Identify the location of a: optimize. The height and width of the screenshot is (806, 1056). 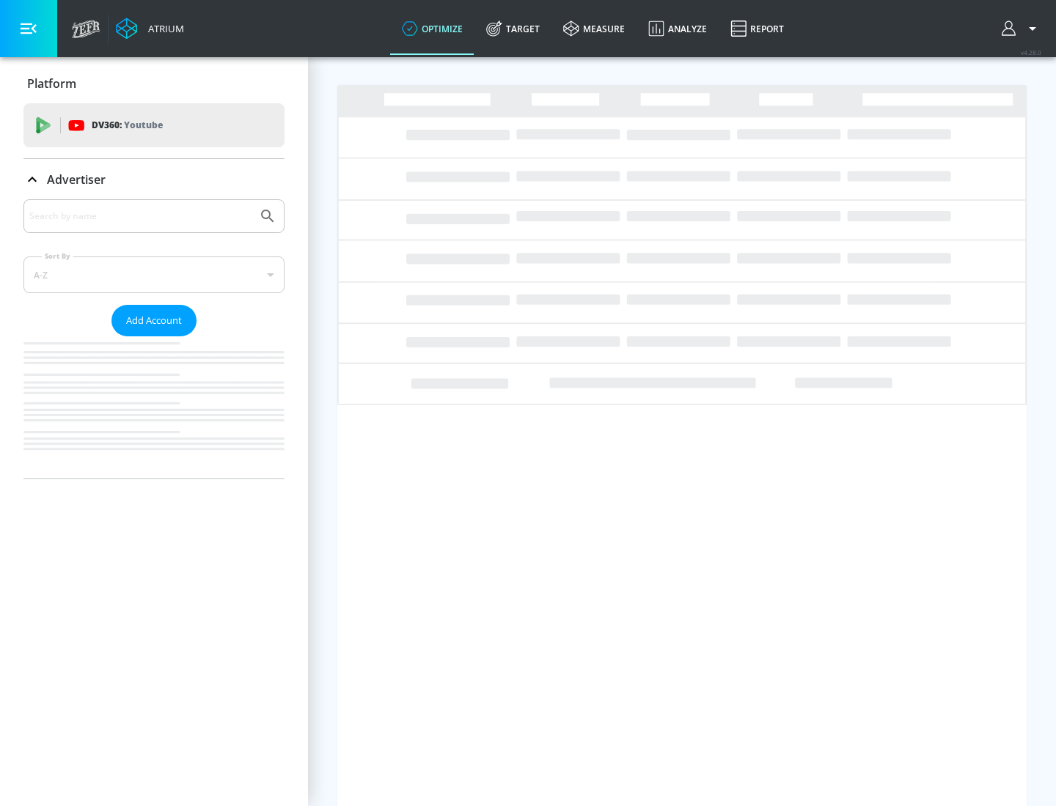
(432, 29).